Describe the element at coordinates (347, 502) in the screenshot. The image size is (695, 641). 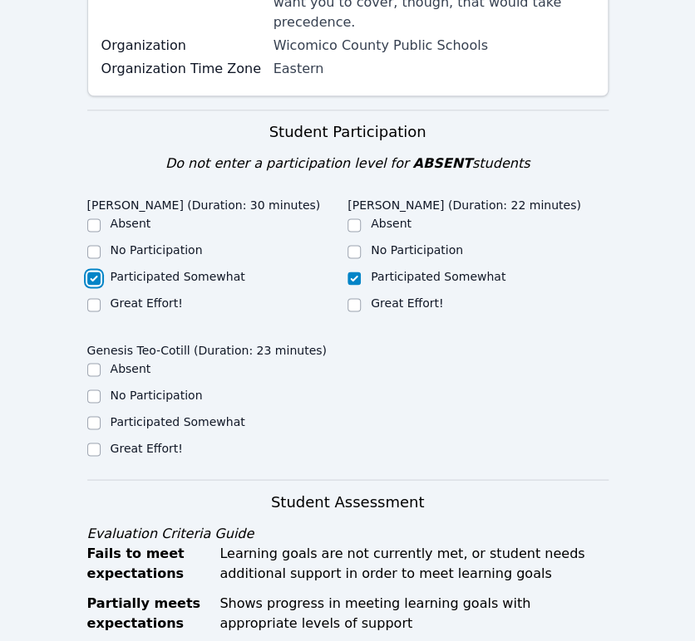
I see `h3: Student Assessment` at that location.